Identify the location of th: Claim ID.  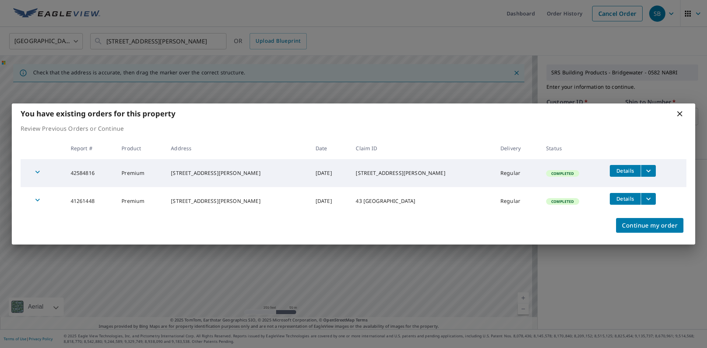
(422, 148).